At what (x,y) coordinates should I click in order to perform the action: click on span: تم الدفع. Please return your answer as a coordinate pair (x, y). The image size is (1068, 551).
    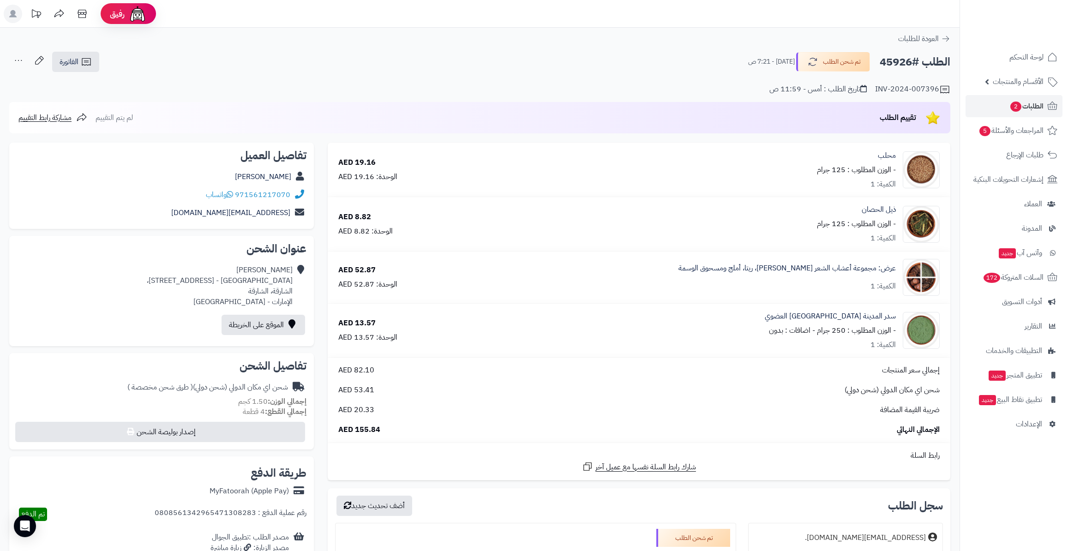
    Looking at the image, I should click on (33, 514).